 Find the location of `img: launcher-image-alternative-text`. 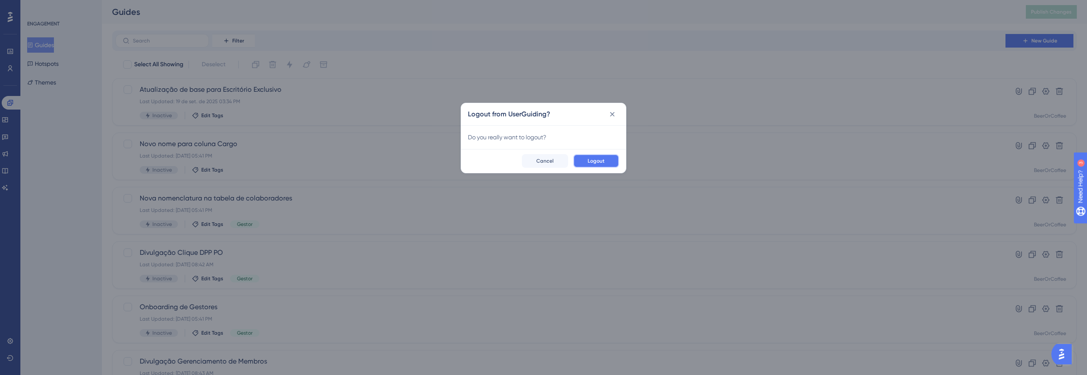

img: launcher-image-alternative-text is located at coordinates (10, 13).